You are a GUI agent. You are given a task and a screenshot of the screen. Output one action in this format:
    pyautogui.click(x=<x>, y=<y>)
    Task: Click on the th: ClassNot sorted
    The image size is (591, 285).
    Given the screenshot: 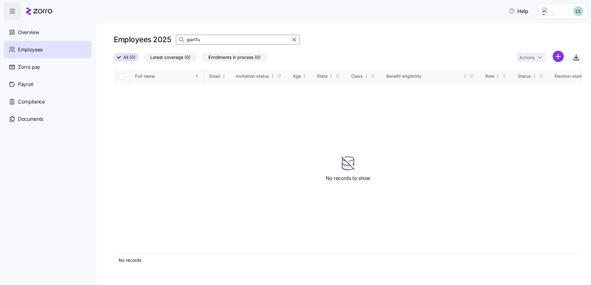 What is the action you would take?
    pyautogui.click(x=364, y=76)
    